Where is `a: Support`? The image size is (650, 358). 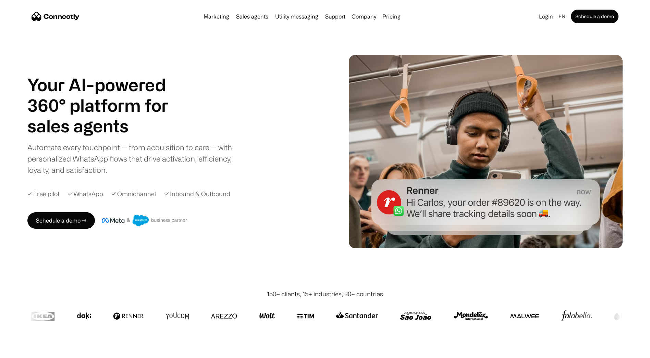
a: Support is located at coordinates (335, 16).